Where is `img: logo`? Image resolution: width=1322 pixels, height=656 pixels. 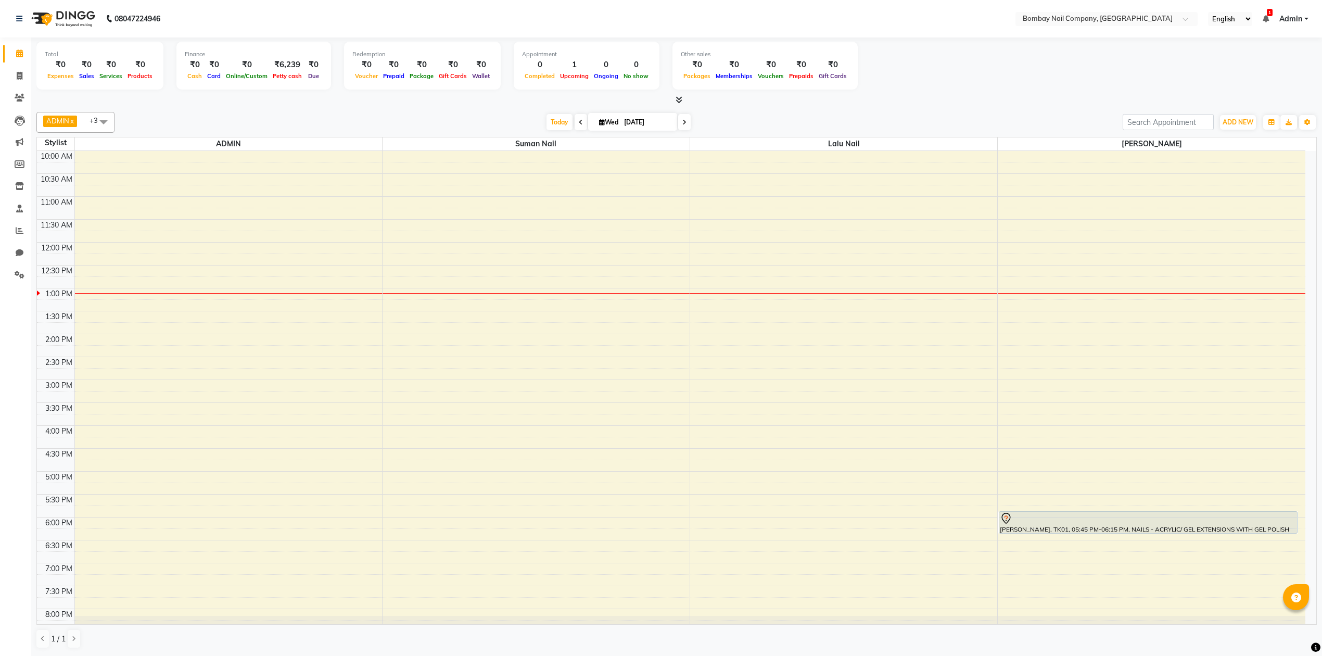 img: logo is located at coordinates (62, 19).